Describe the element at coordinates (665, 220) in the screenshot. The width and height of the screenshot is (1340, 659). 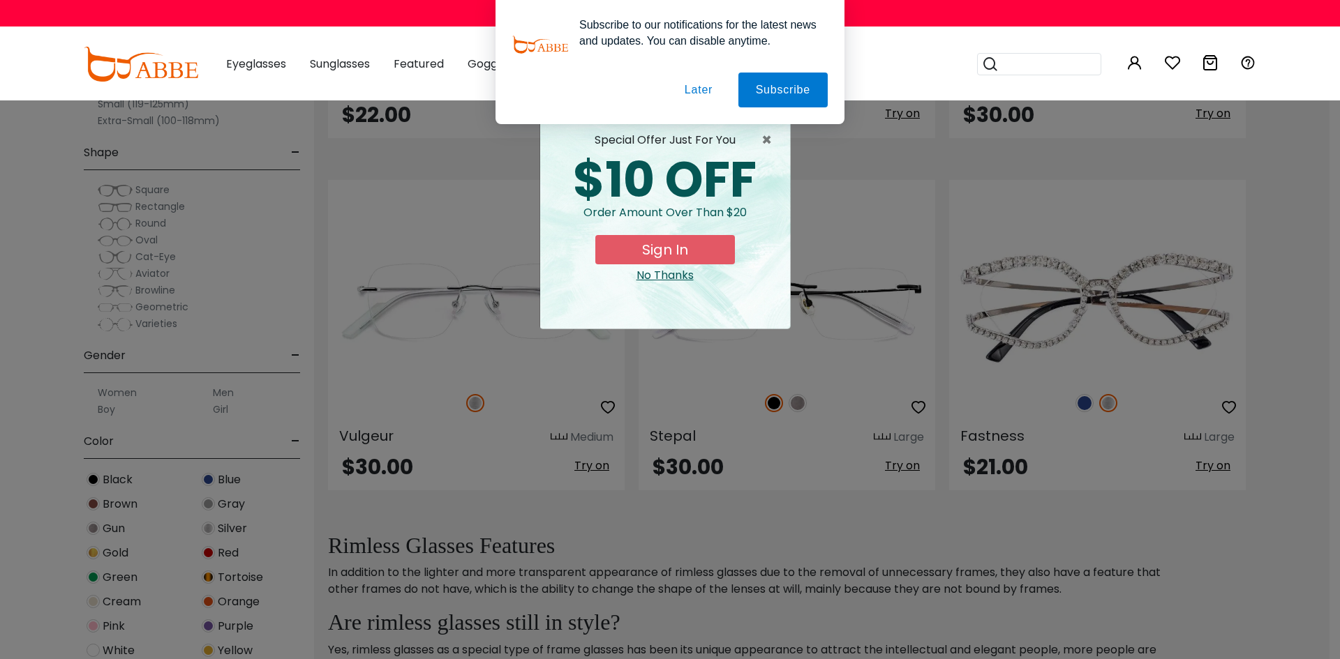
I see `div: Order amount over than $20` at that location.